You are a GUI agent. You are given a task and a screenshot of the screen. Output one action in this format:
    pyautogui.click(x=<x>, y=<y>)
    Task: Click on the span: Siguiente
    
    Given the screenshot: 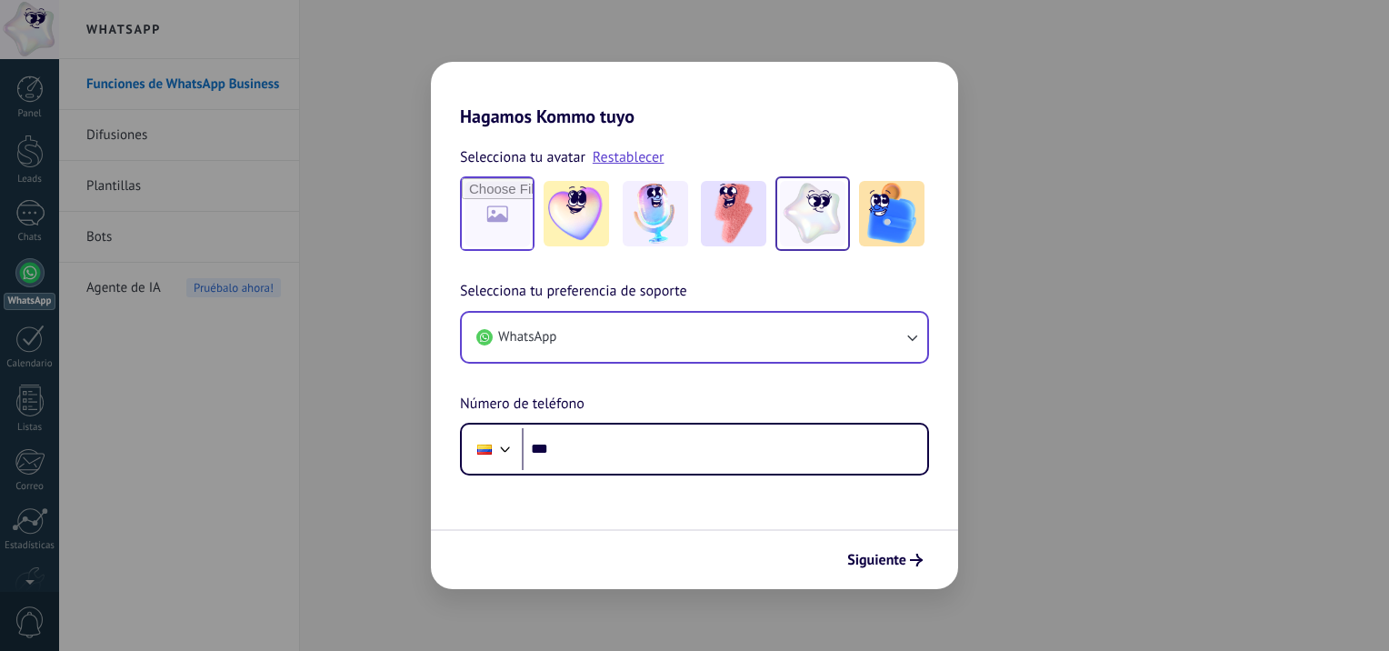 What is the action you would take?
    pyautogui.click(x=876, y=560)
    